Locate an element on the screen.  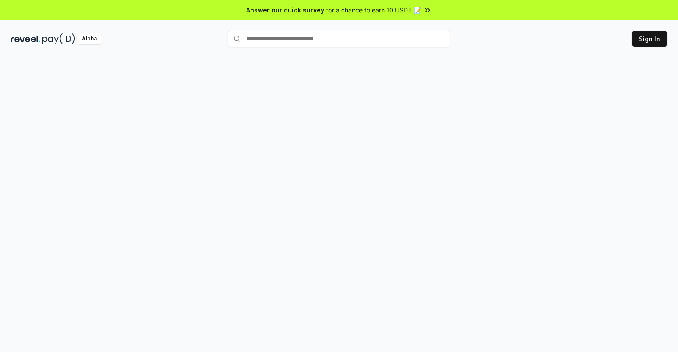
div: Alpha is located at coordinates (89, 39).